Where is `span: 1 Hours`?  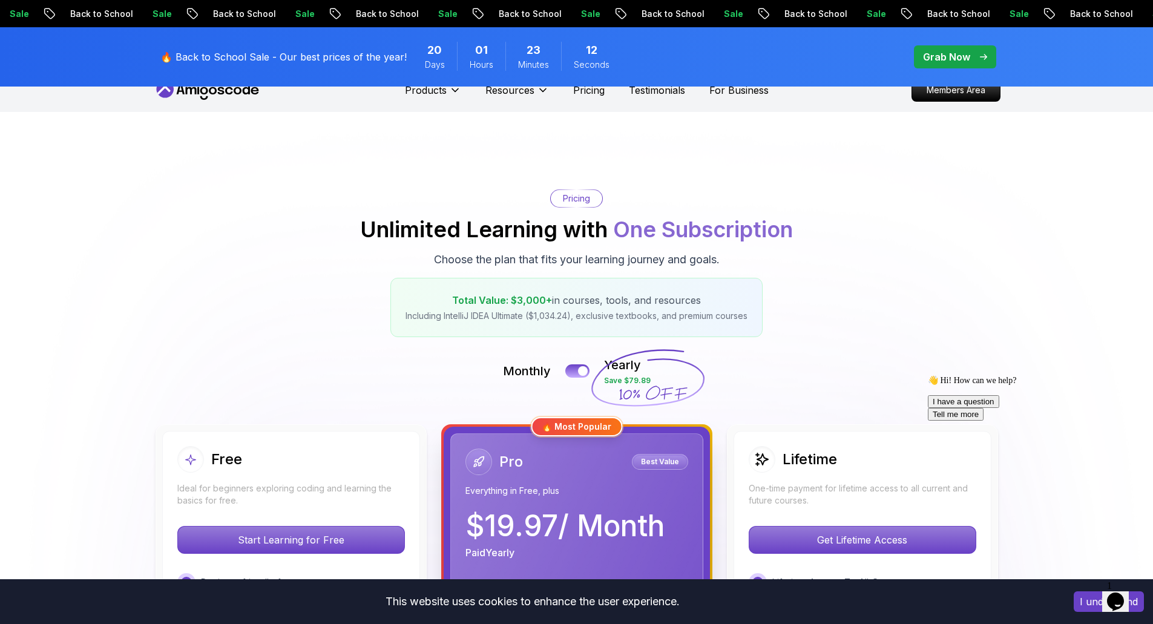 span: 1 Hours is located at coordinates (481, 50).